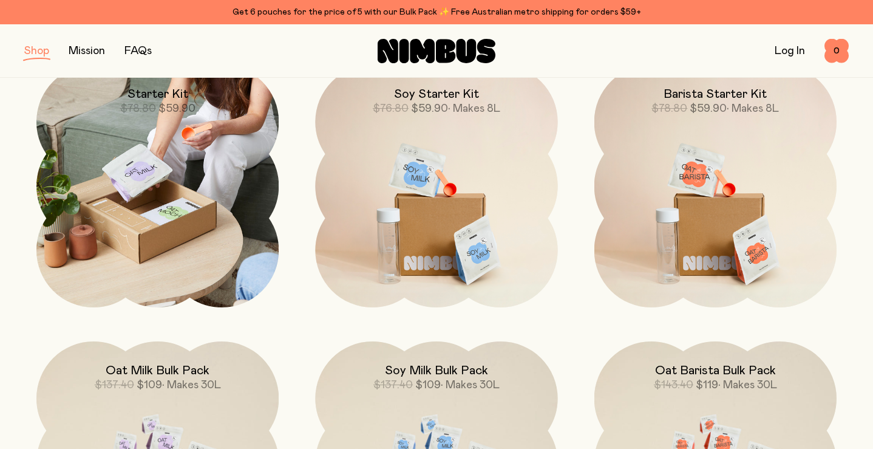  I want to click on button: 0, so click(837, 51).